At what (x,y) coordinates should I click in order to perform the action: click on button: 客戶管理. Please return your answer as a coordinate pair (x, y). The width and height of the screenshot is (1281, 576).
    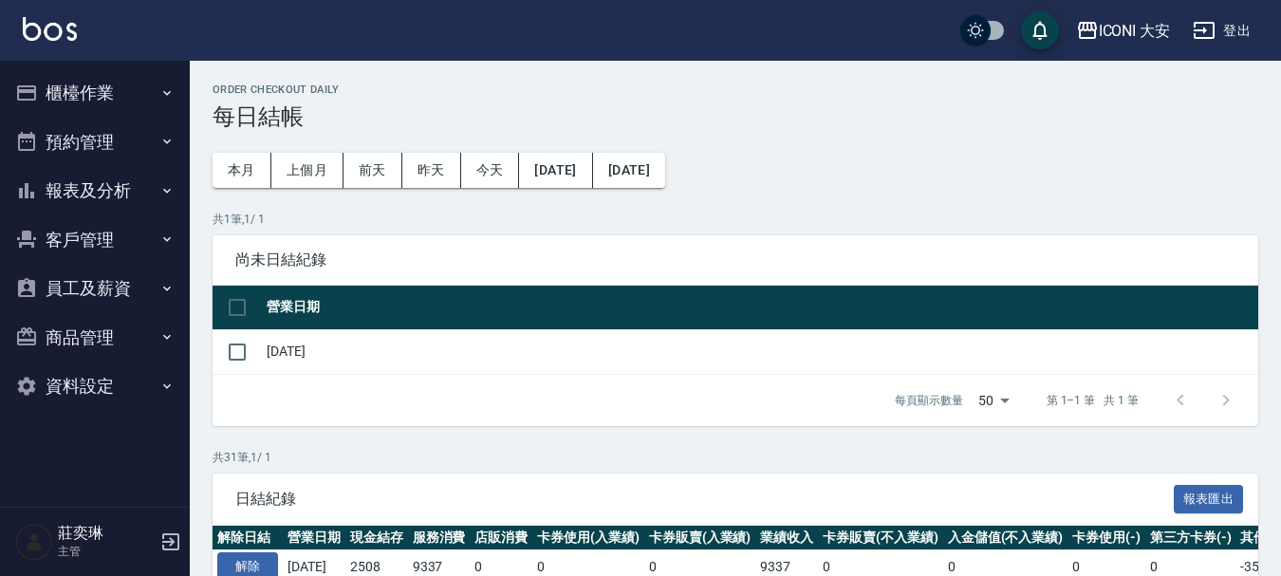
    Looking at the image, I should click on (95, 240).